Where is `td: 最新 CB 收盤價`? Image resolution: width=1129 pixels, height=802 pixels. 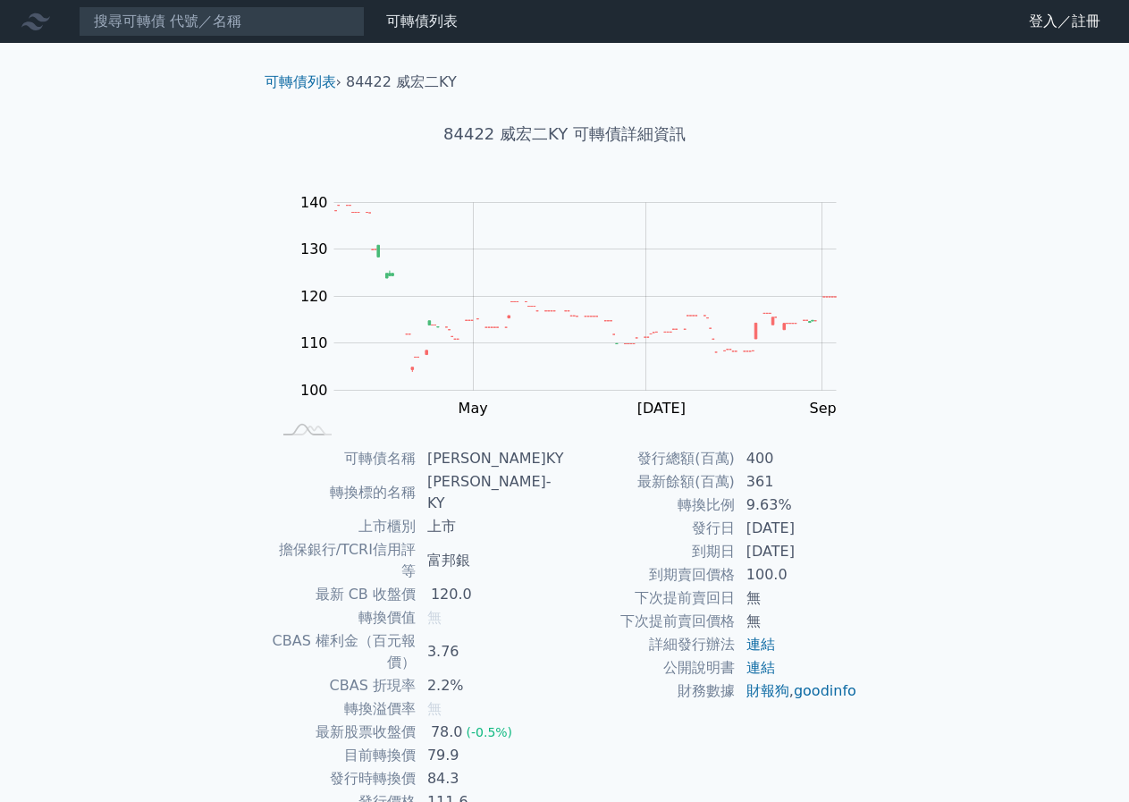
td: 最新 CB 收盤價 is located at coordinates (344, 595).